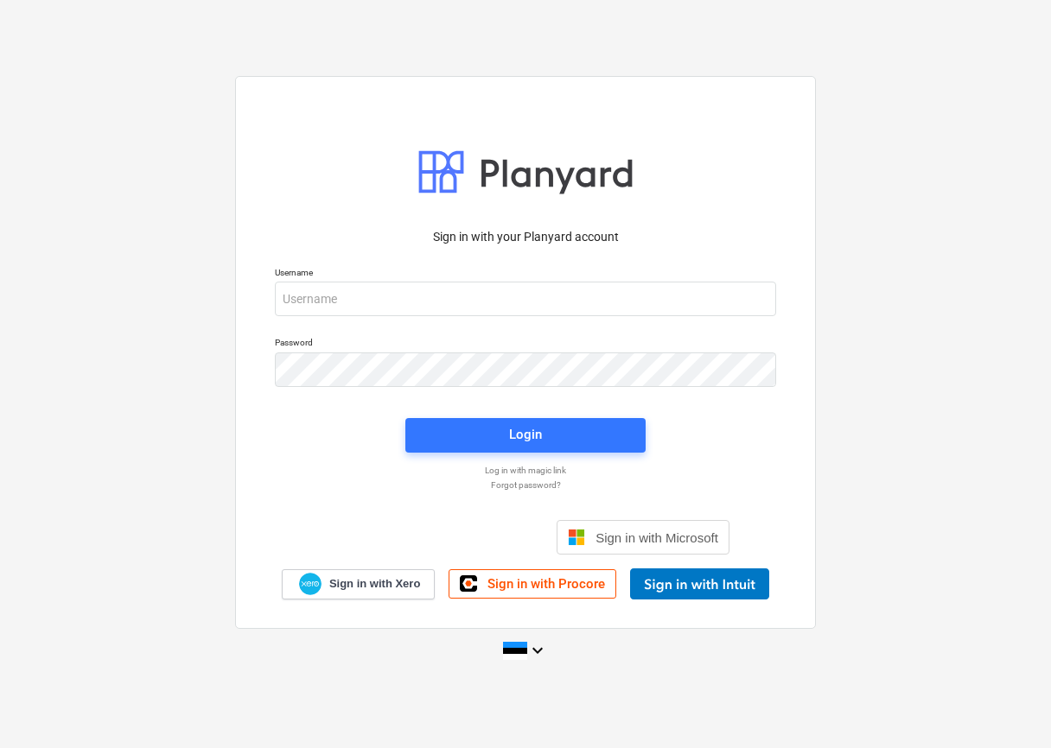 This screenshot has height=748, width=1051. Describe the element at coordinates (525, 274) in the screenshot. I see `p: Username` at that location.